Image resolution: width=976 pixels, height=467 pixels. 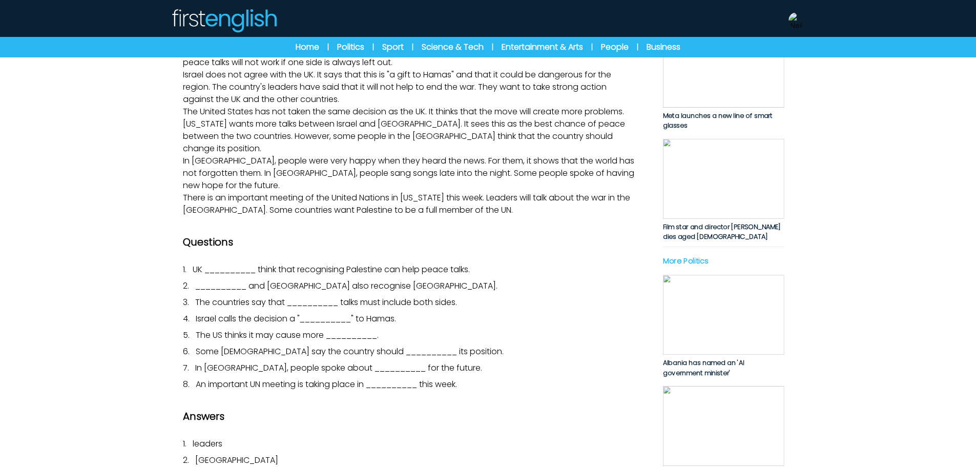 What do you see at coordinates (331, 269) in the screenshot?
I see `span: UK __________ think that recognising Palestine can help peace talks.` at bounding box center [331, 269].